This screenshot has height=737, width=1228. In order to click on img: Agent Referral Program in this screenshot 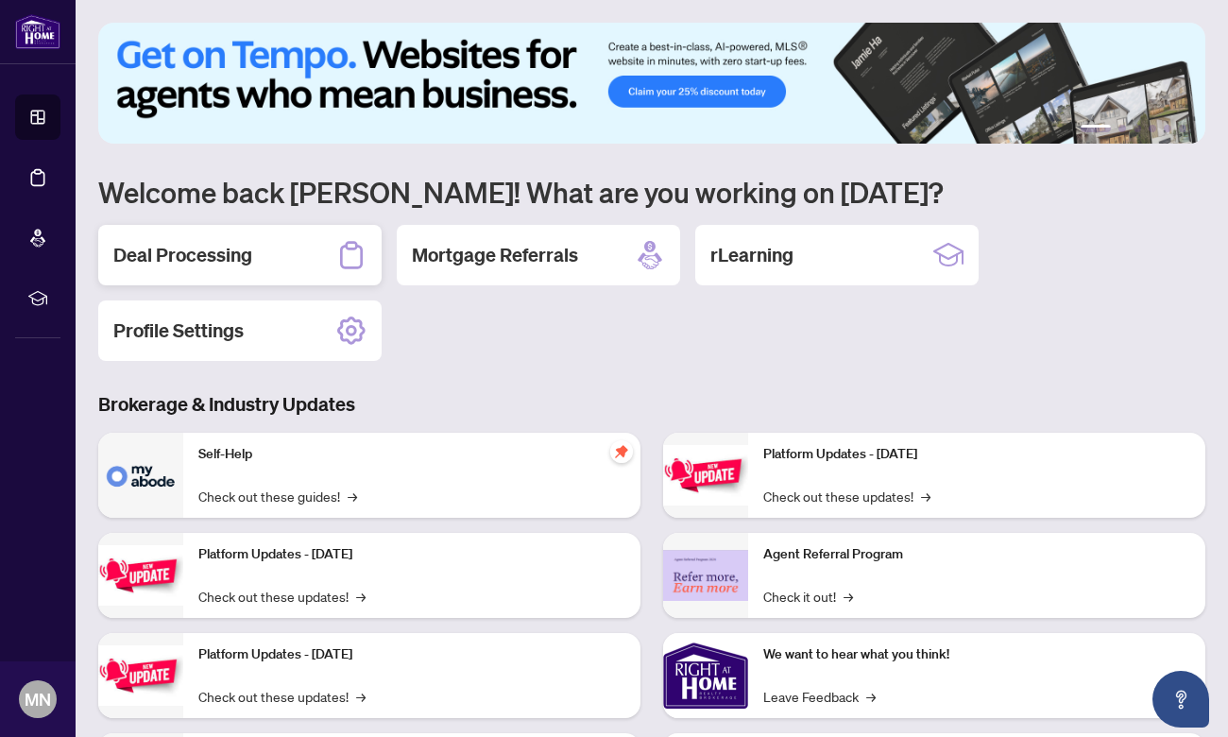, I will do `click(706, 575)`.